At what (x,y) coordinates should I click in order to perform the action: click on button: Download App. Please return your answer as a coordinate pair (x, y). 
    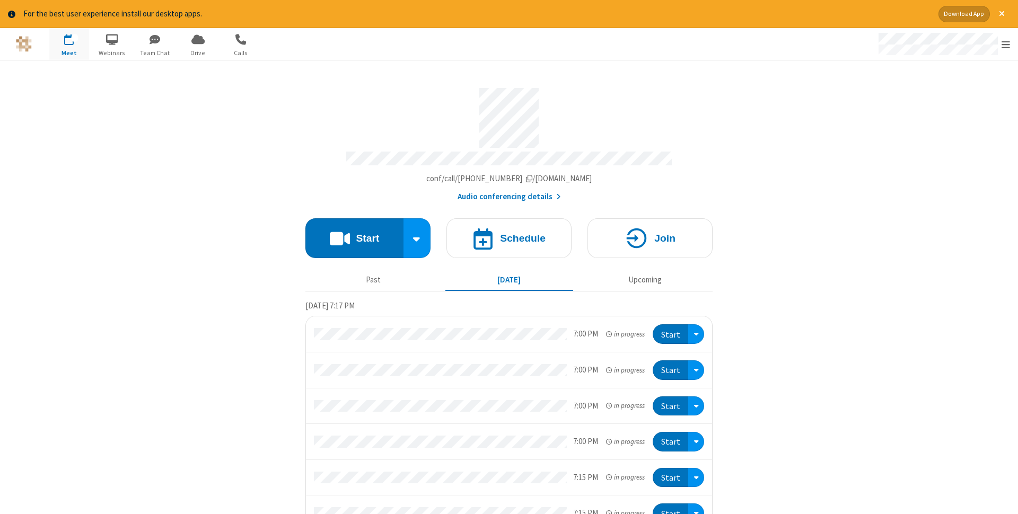
    Looking at the image, I should click on (964, 14).